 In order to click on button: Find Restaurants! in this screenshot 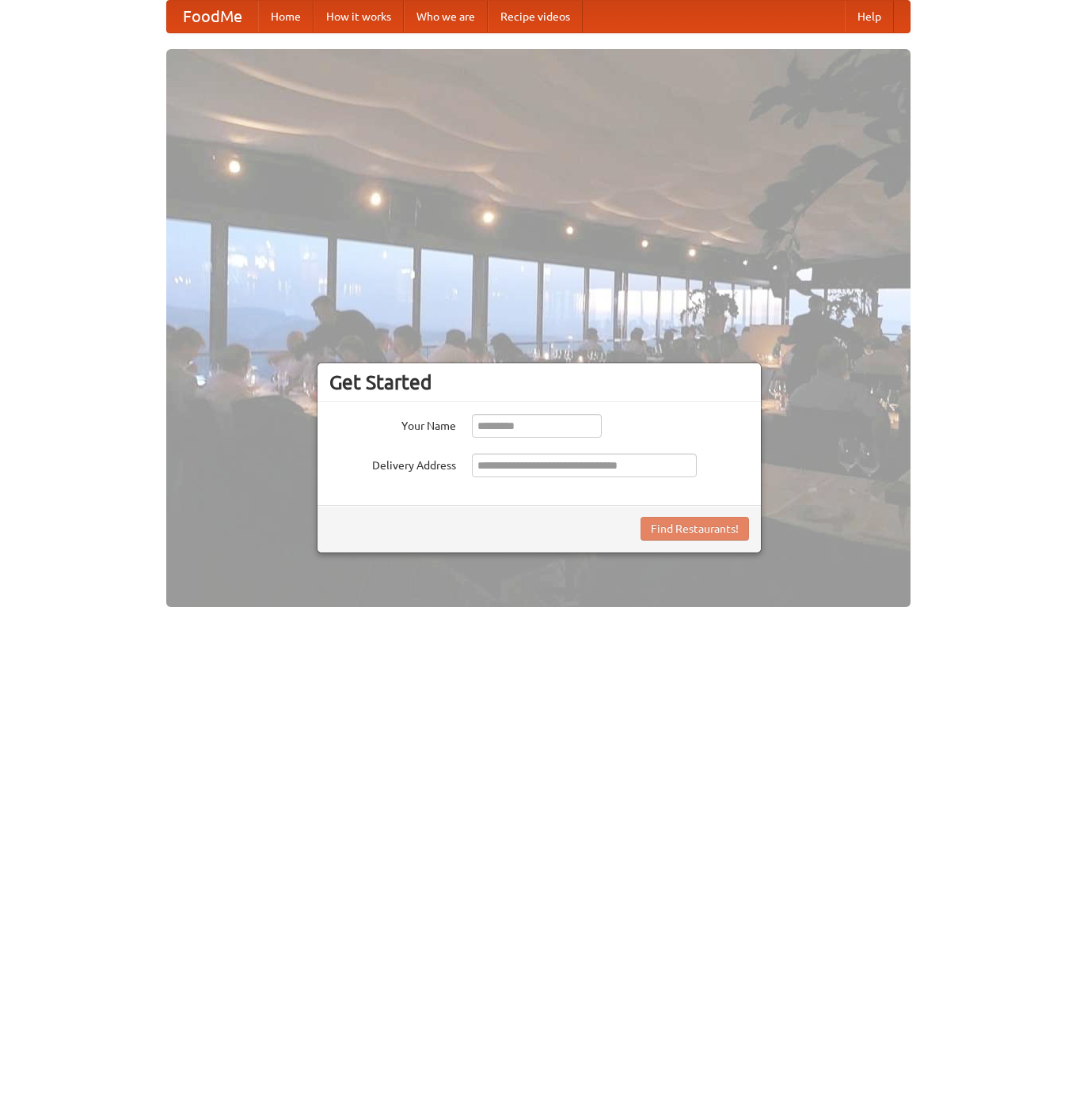, I will do `click(694, 529)`.